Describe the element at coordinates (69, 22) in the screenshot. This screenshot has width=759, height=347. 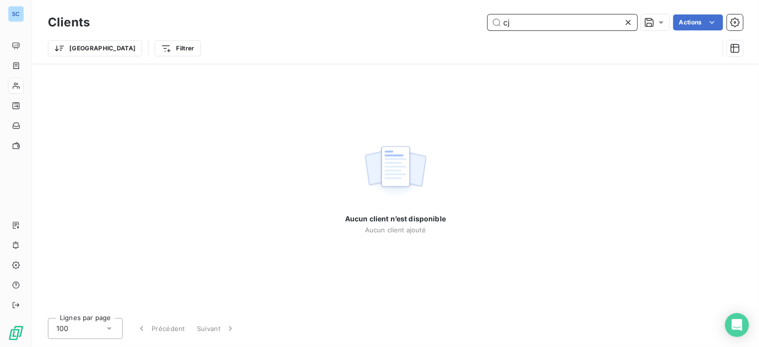
I see `h3: Clients` at that location.